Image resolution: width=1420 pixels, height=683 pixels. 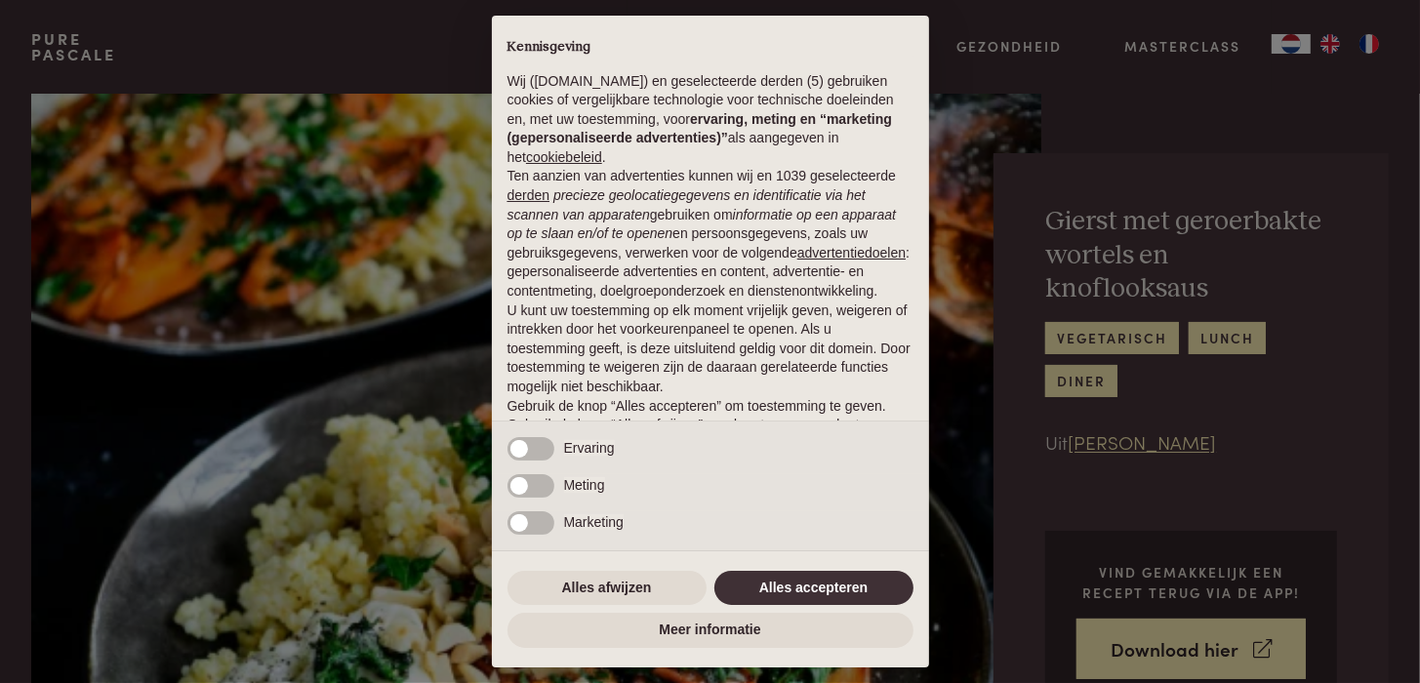 What do you see at coordinates (710, 233) in the screenshot?
I see `p: Ten aanzien van advertenties kunnen wij en 1039 geselecteerde gebruiken om en persoonsgegevens, z...` at bounding box center [710, 233].